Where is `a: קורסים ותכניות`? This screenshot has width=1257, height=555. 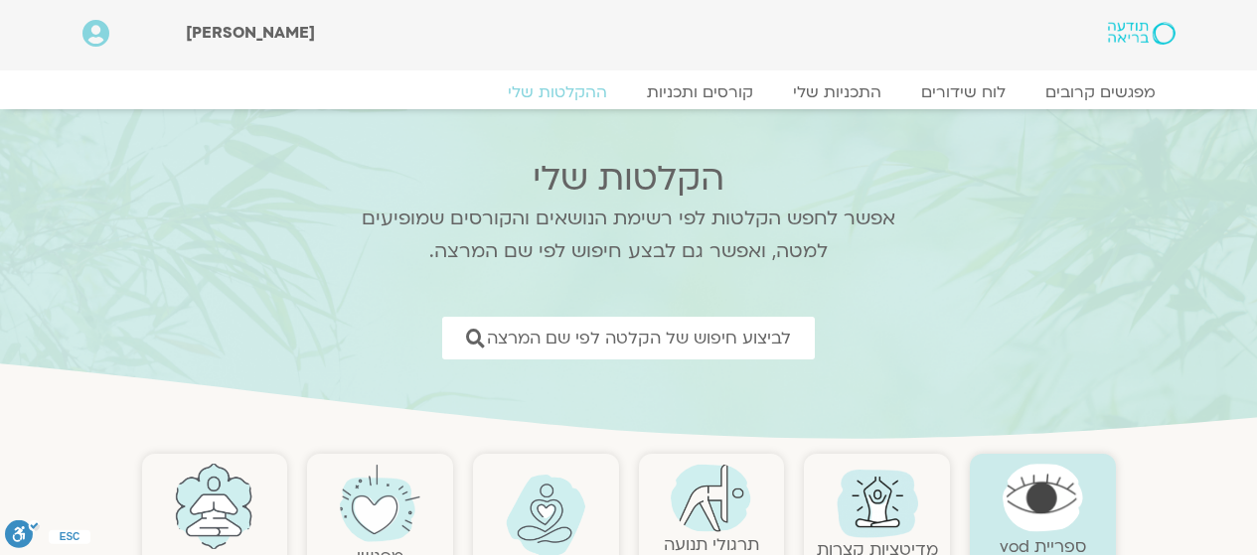
a: קורסים ותכניות is located at coordinates (699, 92).